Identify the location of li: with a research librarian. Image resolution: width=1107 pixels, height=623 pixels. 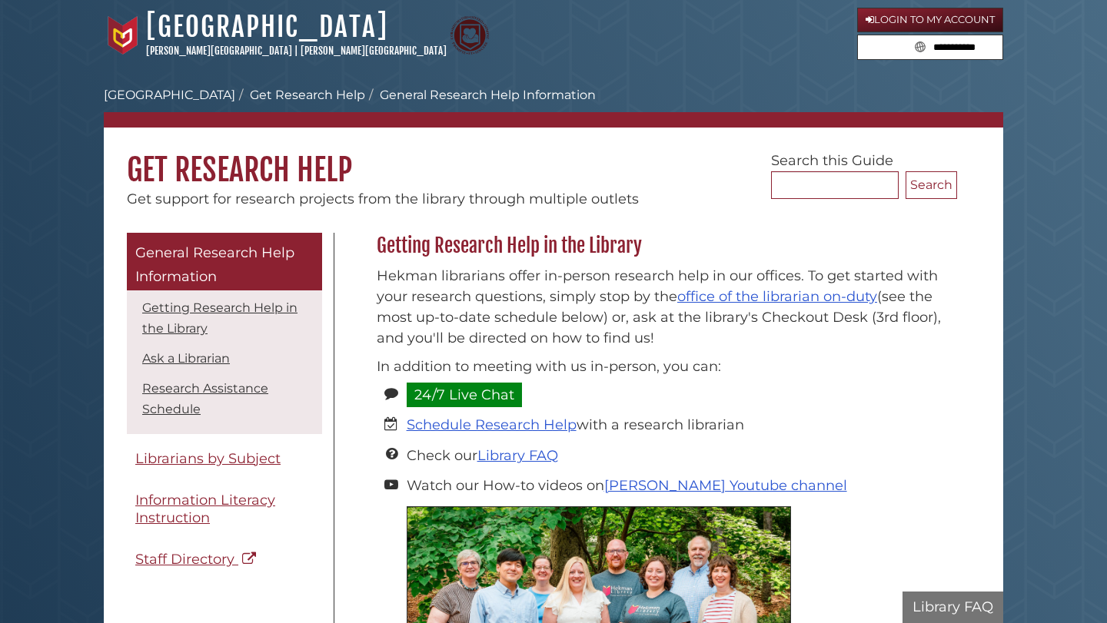
(678, 425).